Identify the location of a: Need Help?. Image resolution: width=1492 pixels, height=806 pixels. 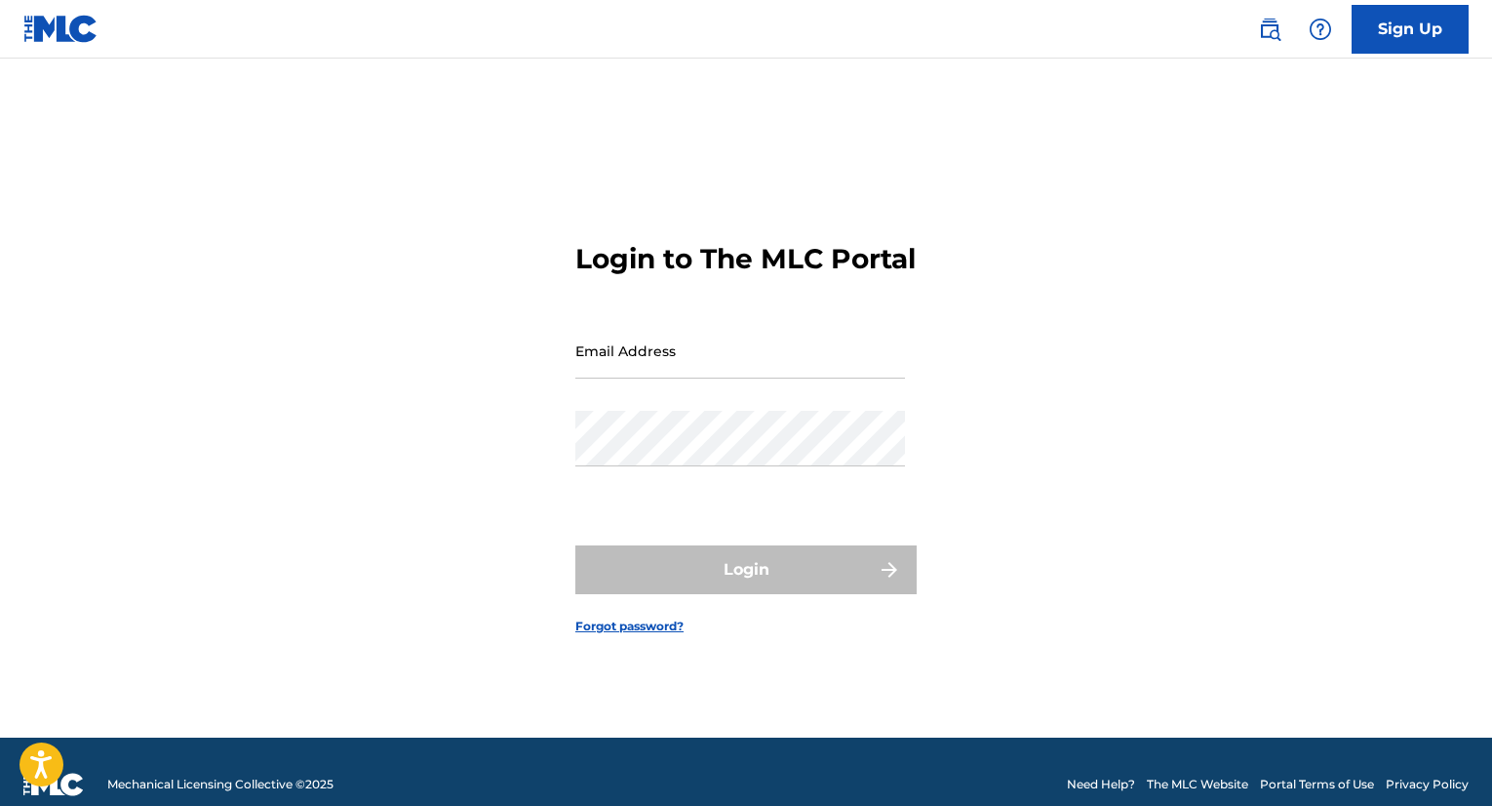
(1101, 784).